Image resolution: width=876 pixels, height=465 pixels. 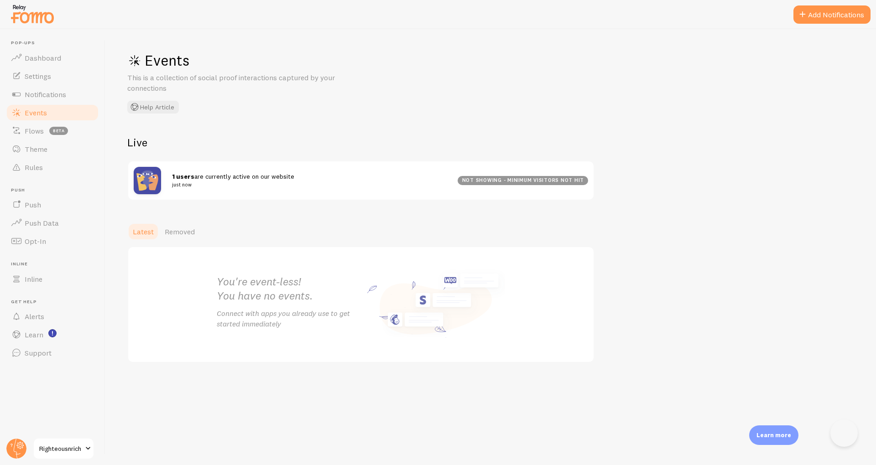 What do you see at coordinates (773, 435) in the screenshot?
I see `p: Learn more` at bounding box center [773, 435].